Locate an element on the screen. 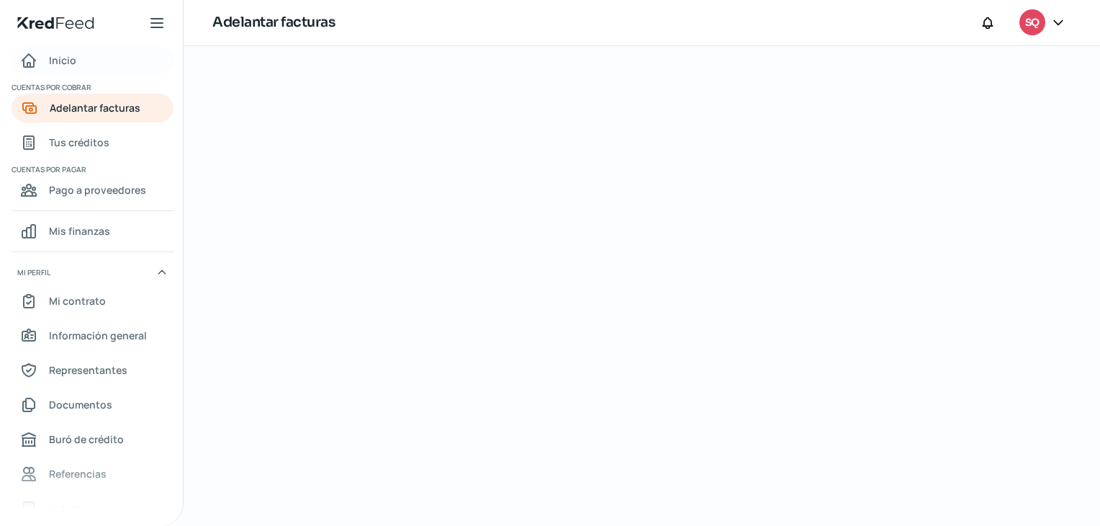 The height and width of the screenshot is (526, 1100). span: Buró de crédito is located at coordinates (86, 438).